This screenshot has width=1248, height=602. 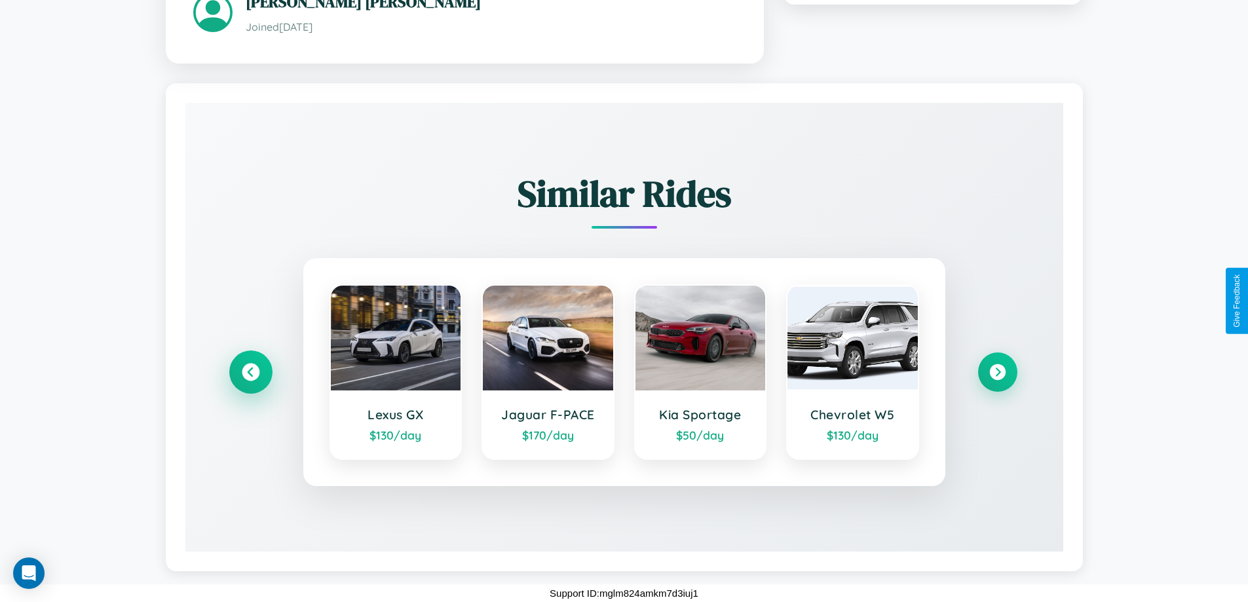 I want to click on h3: Lexus GX, so click(x=396, y=415).